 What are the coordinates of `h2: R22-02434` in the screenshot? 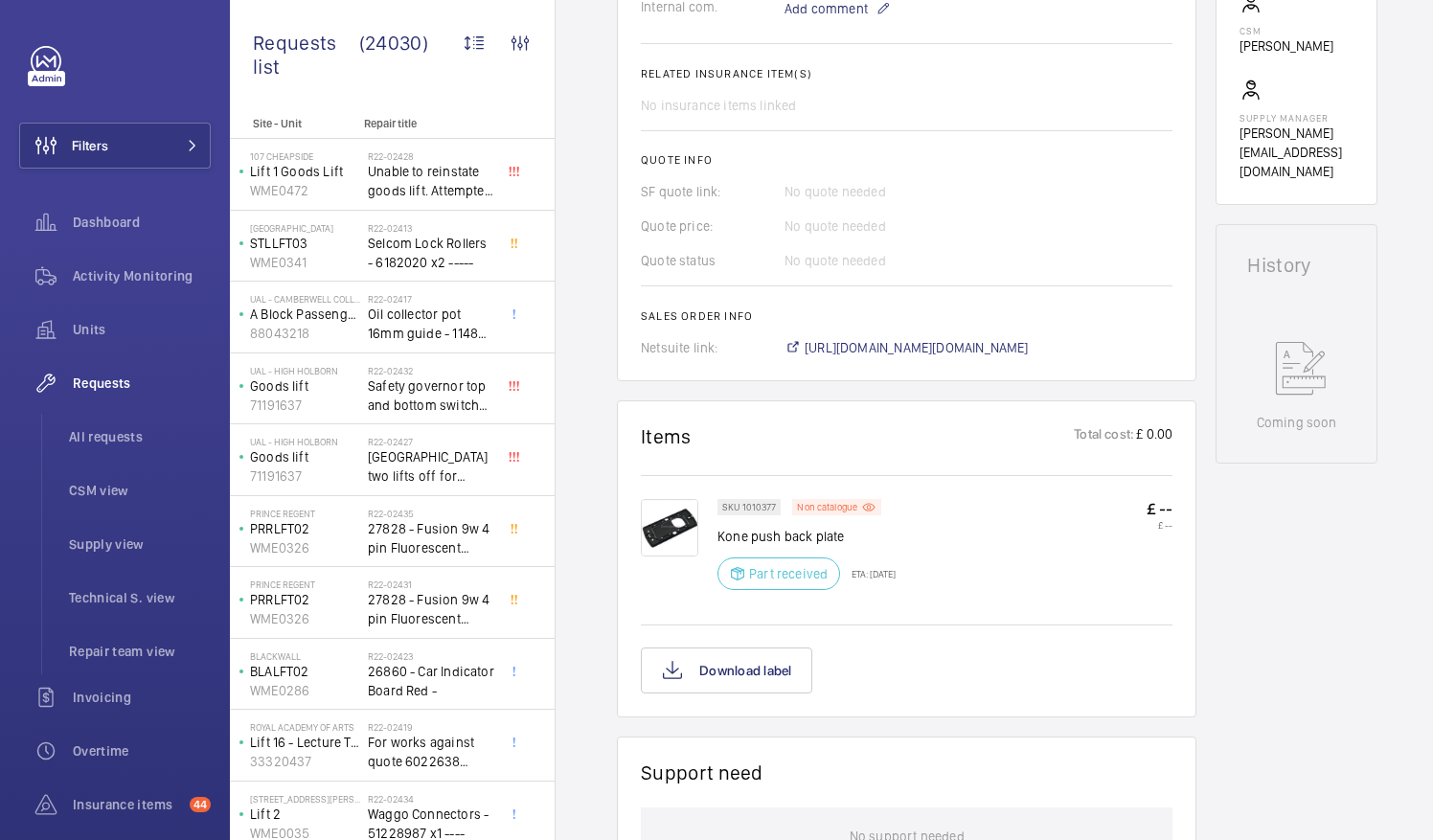 It's located at (431, 798).